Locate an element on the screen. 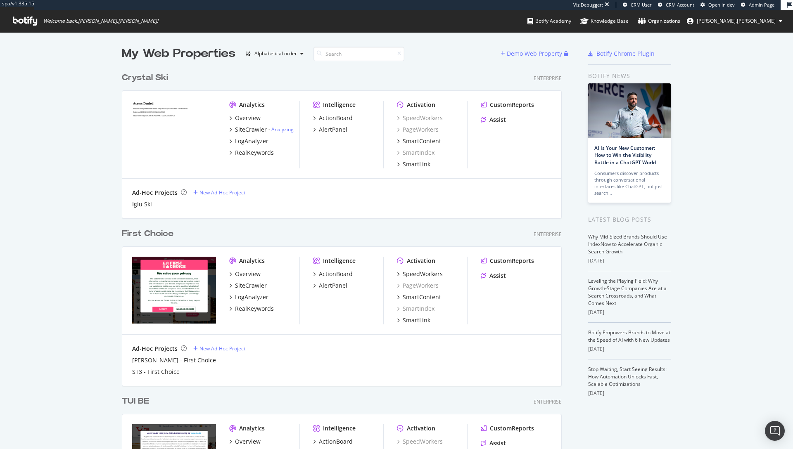  div: New Ad-Hoc Project is located at coordinates (222, 349).